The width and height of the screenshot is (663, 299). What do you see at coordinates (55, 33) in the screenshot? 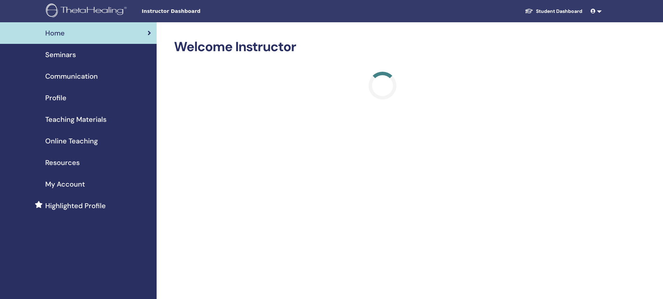
I see `span: Home` at bounding box center [55, 33].